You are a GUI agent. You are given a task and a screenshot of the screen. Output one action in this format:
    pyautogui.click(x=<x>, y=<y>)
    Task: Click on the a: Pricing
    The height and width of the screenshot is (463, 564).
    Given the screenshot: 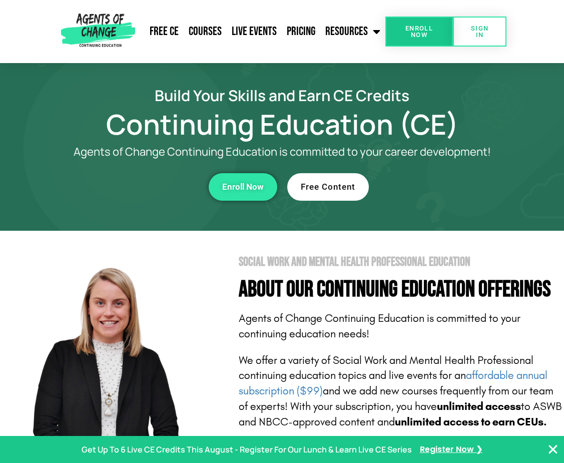 What is the action you would take?
    pyautogui.click(x=301, y=32)
    